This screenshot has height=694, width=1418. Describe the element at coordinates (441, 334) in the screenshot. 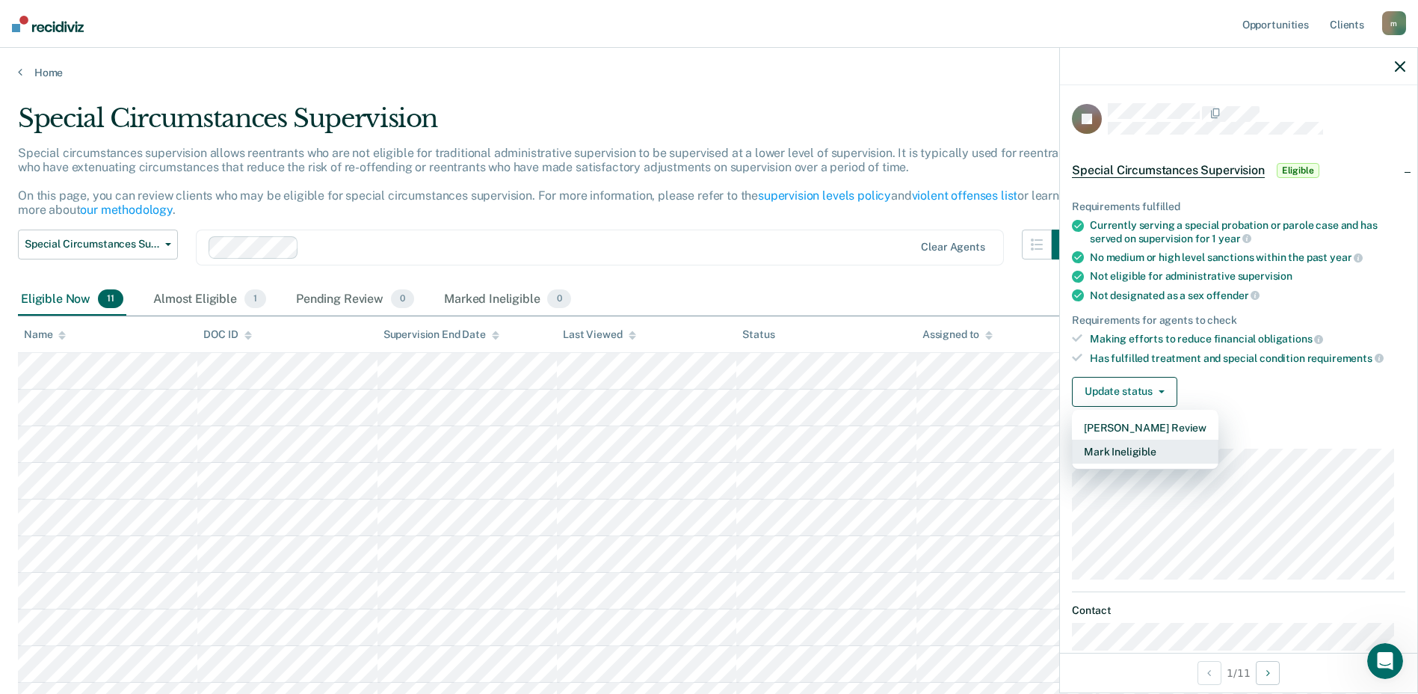

I see `div: Supervision End Date` at that location.